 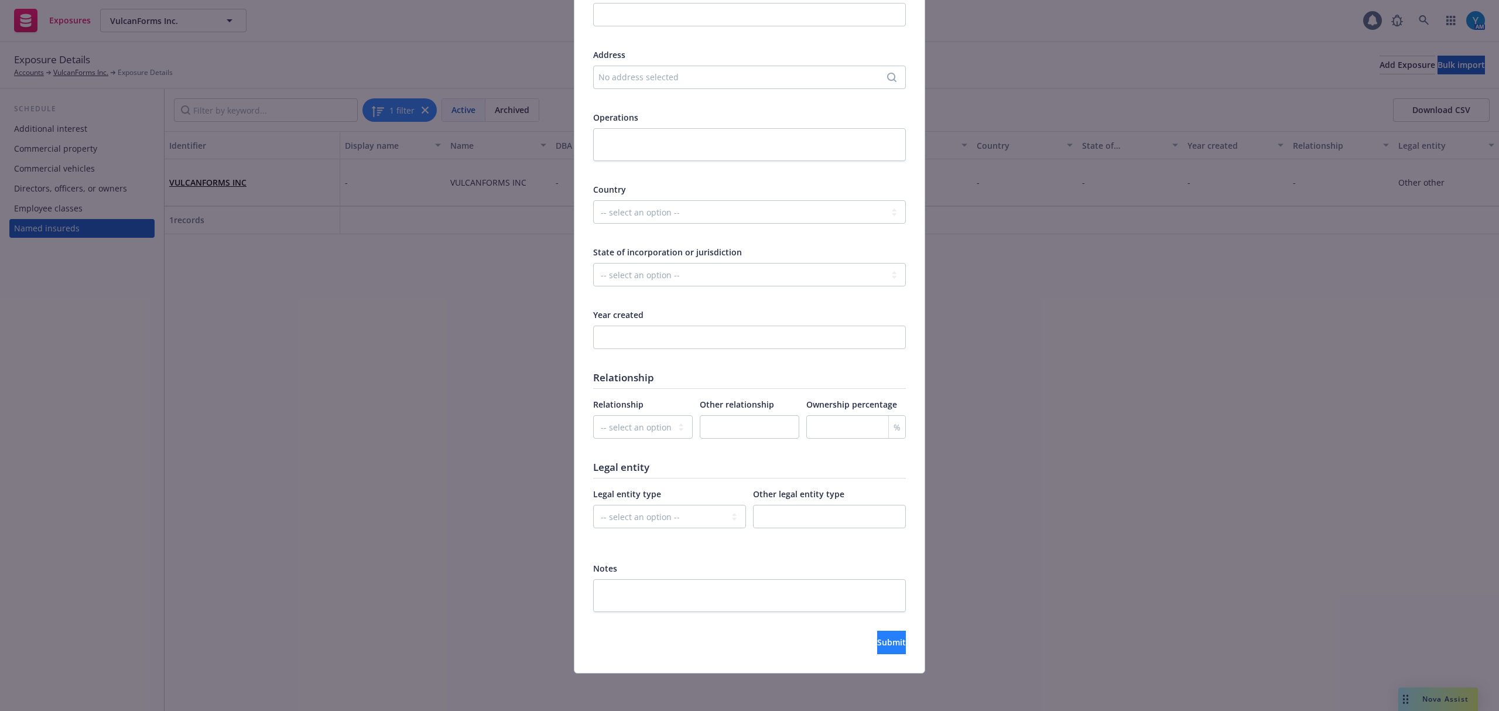 I want to click on span: Relationship, so click(x=618, y=404).